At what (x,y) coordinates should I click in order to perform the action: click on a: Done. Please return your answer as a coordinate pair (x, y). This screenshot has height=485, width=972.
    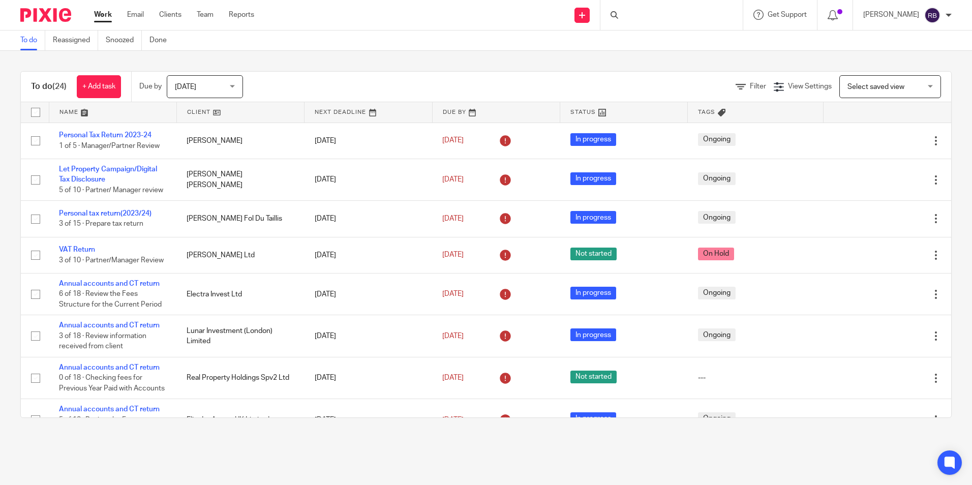
    Looking at the image, I should click on (162, 40).